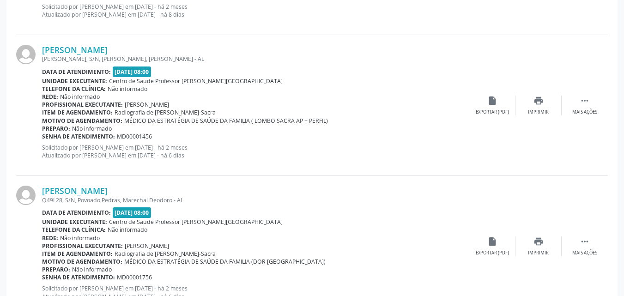 This screenshot has height=296, width=624. I want to click on div: Q49L28, S/N, Povoado Pedras, Marechal Deodoro - AL, so click(256, 200).